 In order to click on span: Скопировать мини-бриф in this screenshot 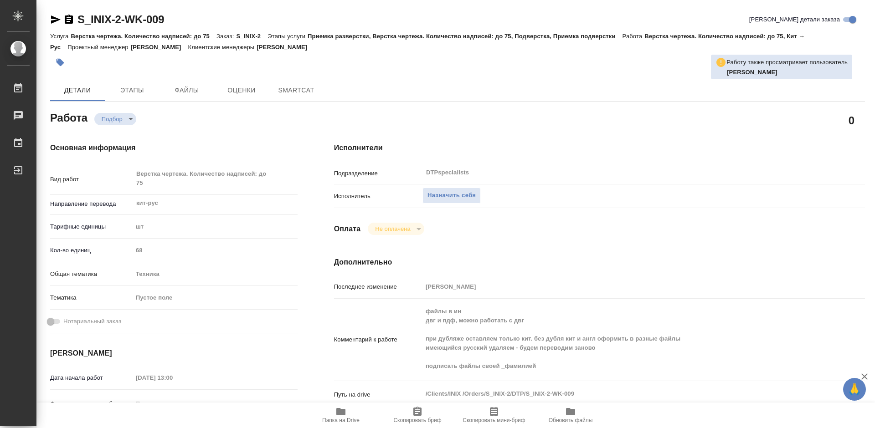, I will do `click(493, 420)`.